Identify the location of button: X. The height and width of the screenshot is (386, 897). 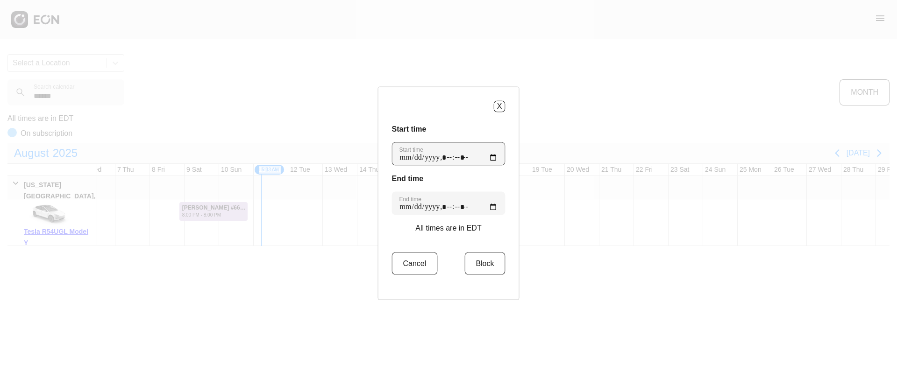
(499, 106).